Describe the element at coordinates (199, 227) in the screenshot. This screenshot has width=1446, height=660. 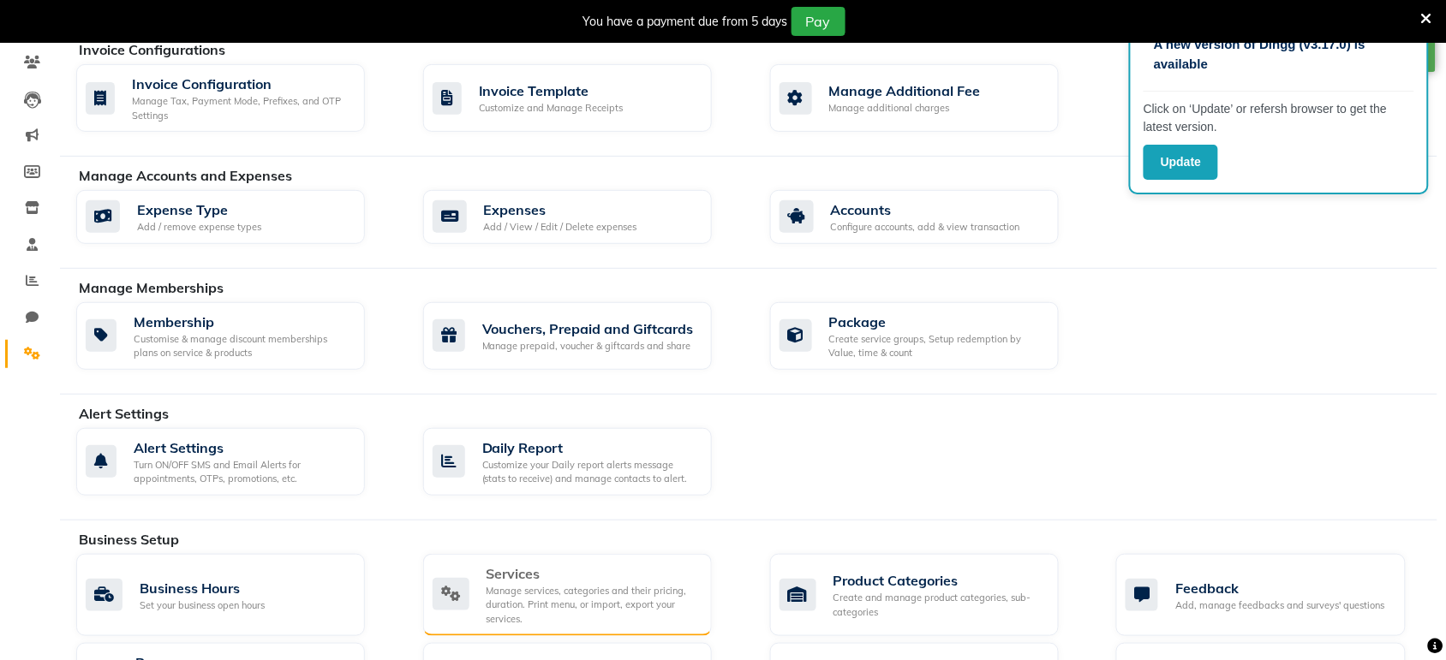
I see `div: Add / remove expense types` at that location.